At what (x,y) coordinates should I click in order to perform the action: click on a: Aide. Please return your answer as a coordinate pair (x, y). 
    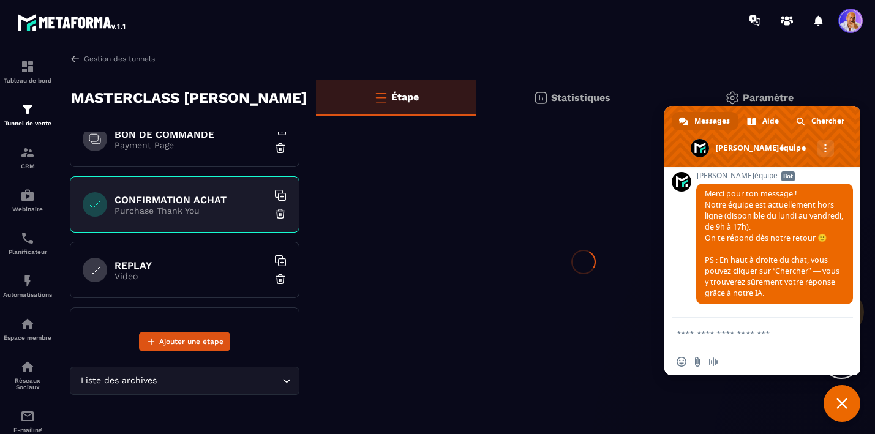
    Looking at the image, I should click on (764, 121).